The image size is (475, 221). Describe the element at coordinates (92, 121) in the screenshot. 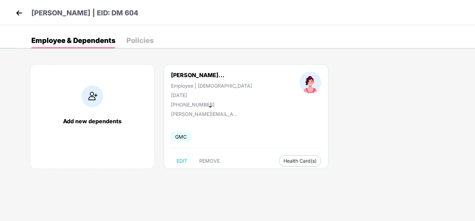

I see `div: Add new dependents` at that location.